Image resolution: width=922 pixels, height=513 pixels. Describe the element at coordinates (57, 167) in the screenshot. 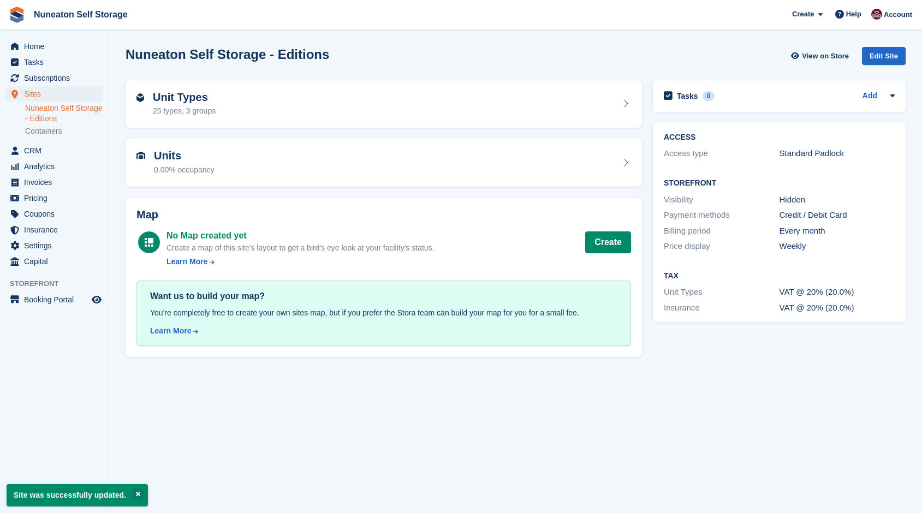

I see `span: Analytics` at that location.